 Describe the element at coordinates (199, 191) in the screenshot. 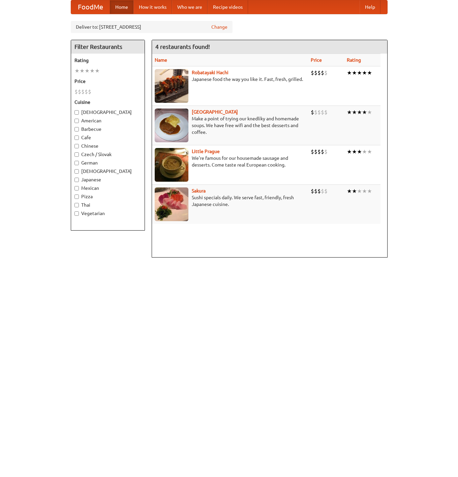

I see `a: Sakura` at that location.